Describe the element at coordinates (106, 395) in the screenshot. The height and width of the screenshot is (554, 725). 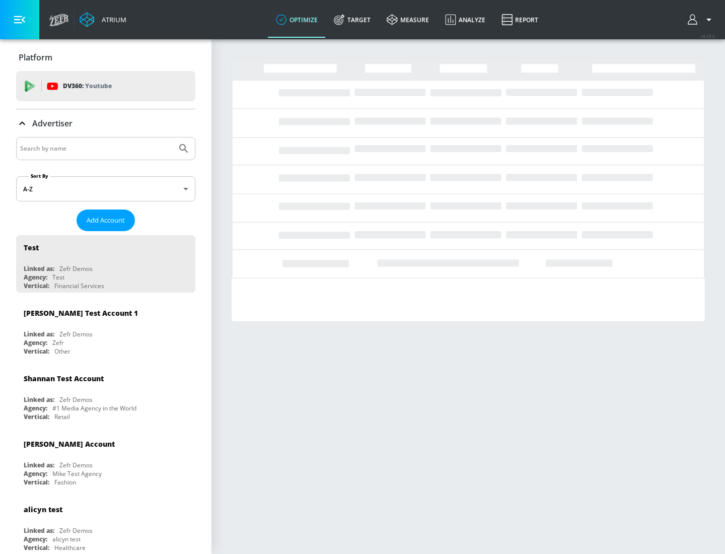
I see `div: Shannan Test AccountLinked as:Zefr DemosAgency:#1 Media Agency in the WorldVertical:Retail` at that location.